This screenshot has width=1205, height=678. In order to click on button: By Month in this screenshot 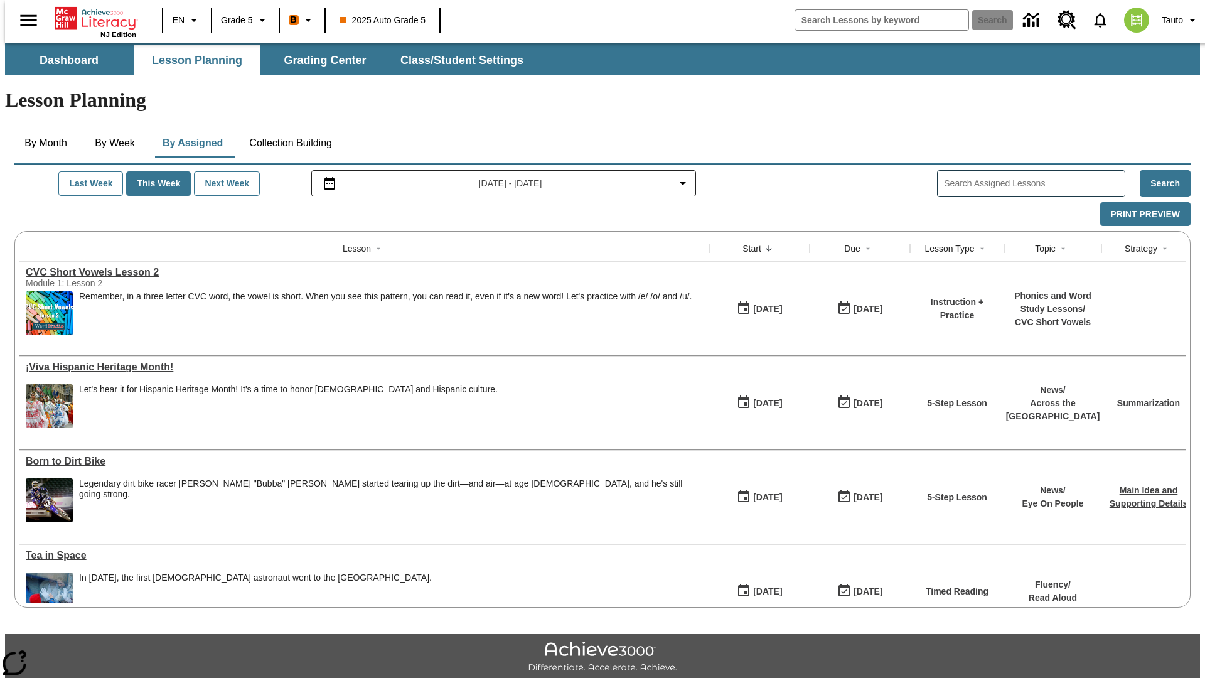, I will do `click(46, 143)`.